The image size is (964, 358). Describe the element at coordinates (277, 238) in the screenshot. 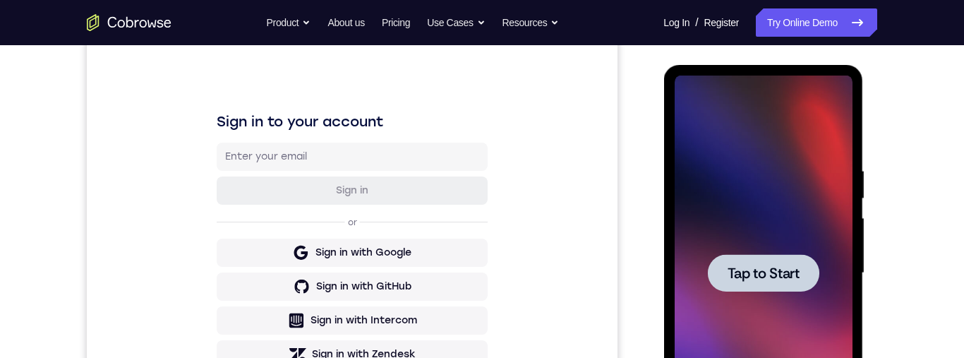

I see `div: Sign in with Google` at that location.